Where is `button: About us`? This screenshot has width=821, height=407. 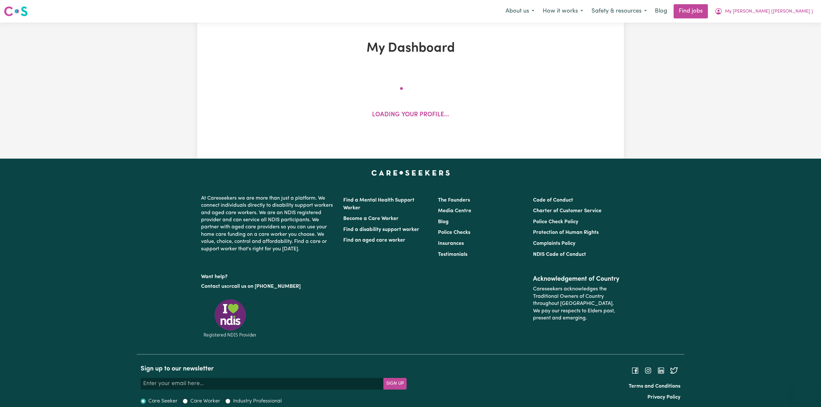 button: About us is located at coordinates (520, 11).